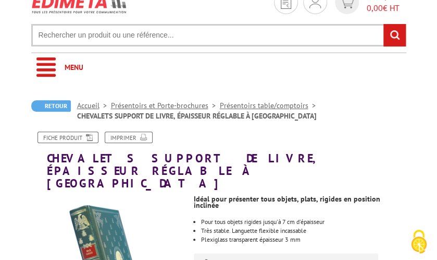 The width and height of the screenshot is (437, 260). Describe the element at coordinates (68, 137) in the screenshot. I see `a: Fiche produit` at that location.